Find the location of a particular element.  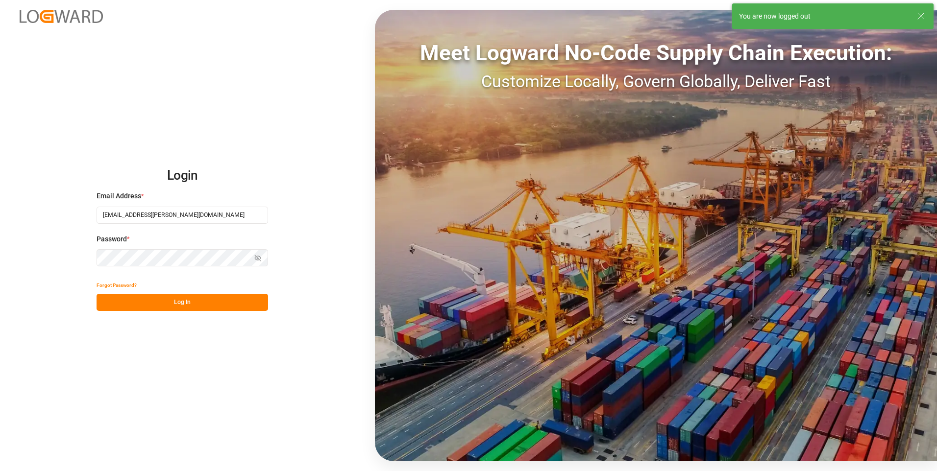

span: Email Address is located at coordinates (119, 196).